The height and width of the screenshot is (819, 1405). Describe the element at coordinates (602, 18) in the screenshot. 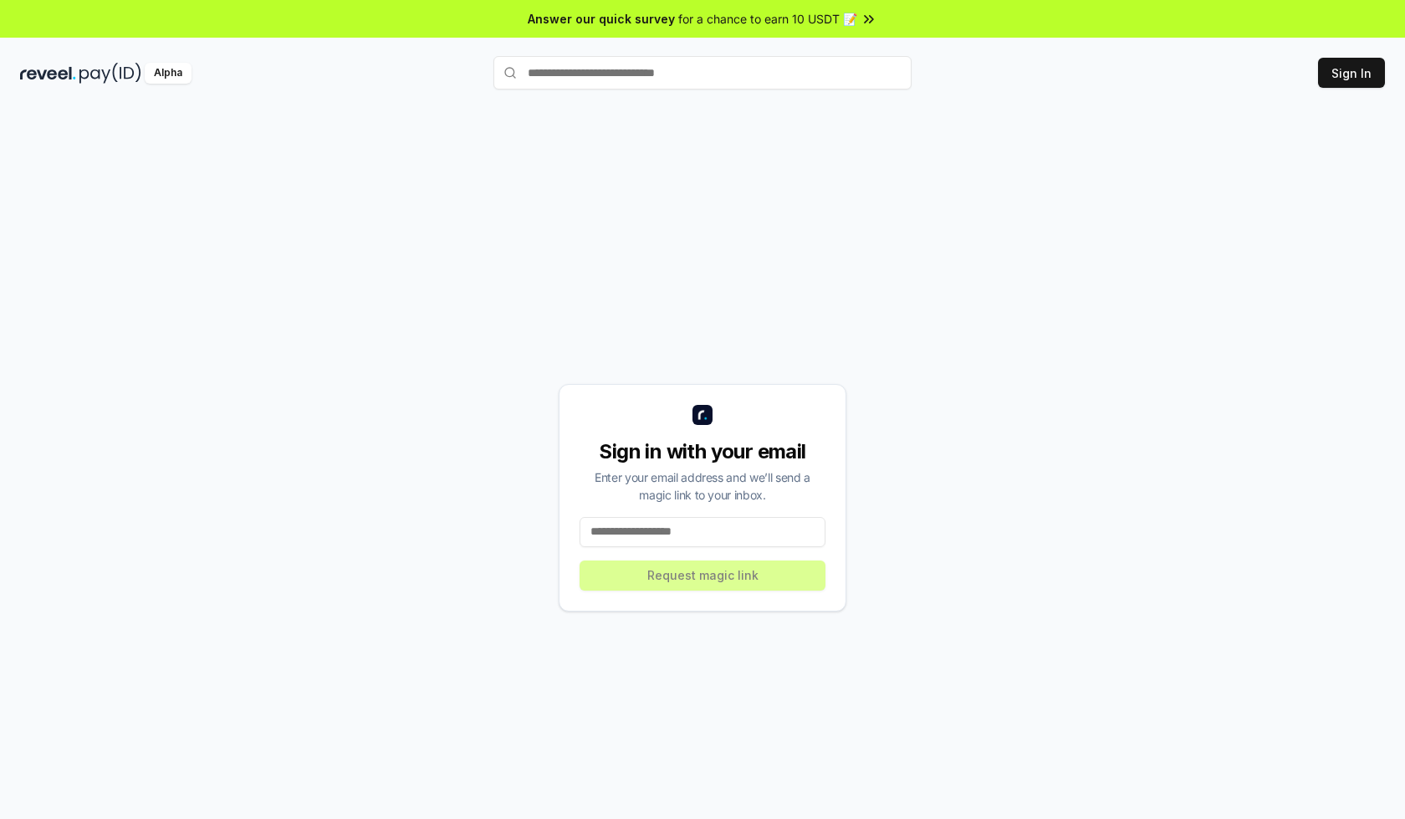

I see `span: Answer our quick survey` at that location.